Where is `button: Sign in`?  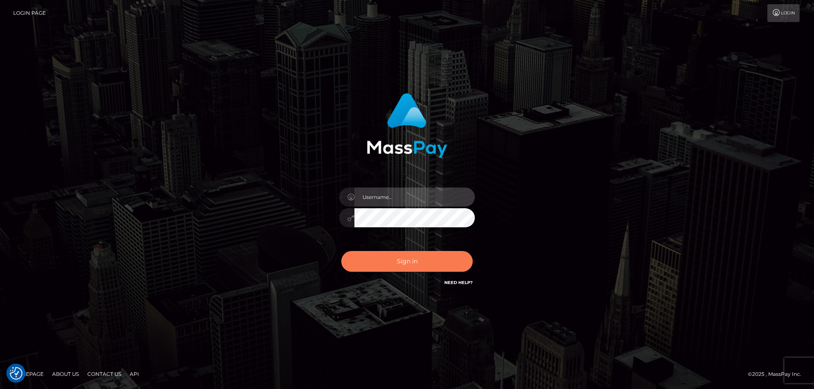
button: Sign in is located at coordinates (407, 261).